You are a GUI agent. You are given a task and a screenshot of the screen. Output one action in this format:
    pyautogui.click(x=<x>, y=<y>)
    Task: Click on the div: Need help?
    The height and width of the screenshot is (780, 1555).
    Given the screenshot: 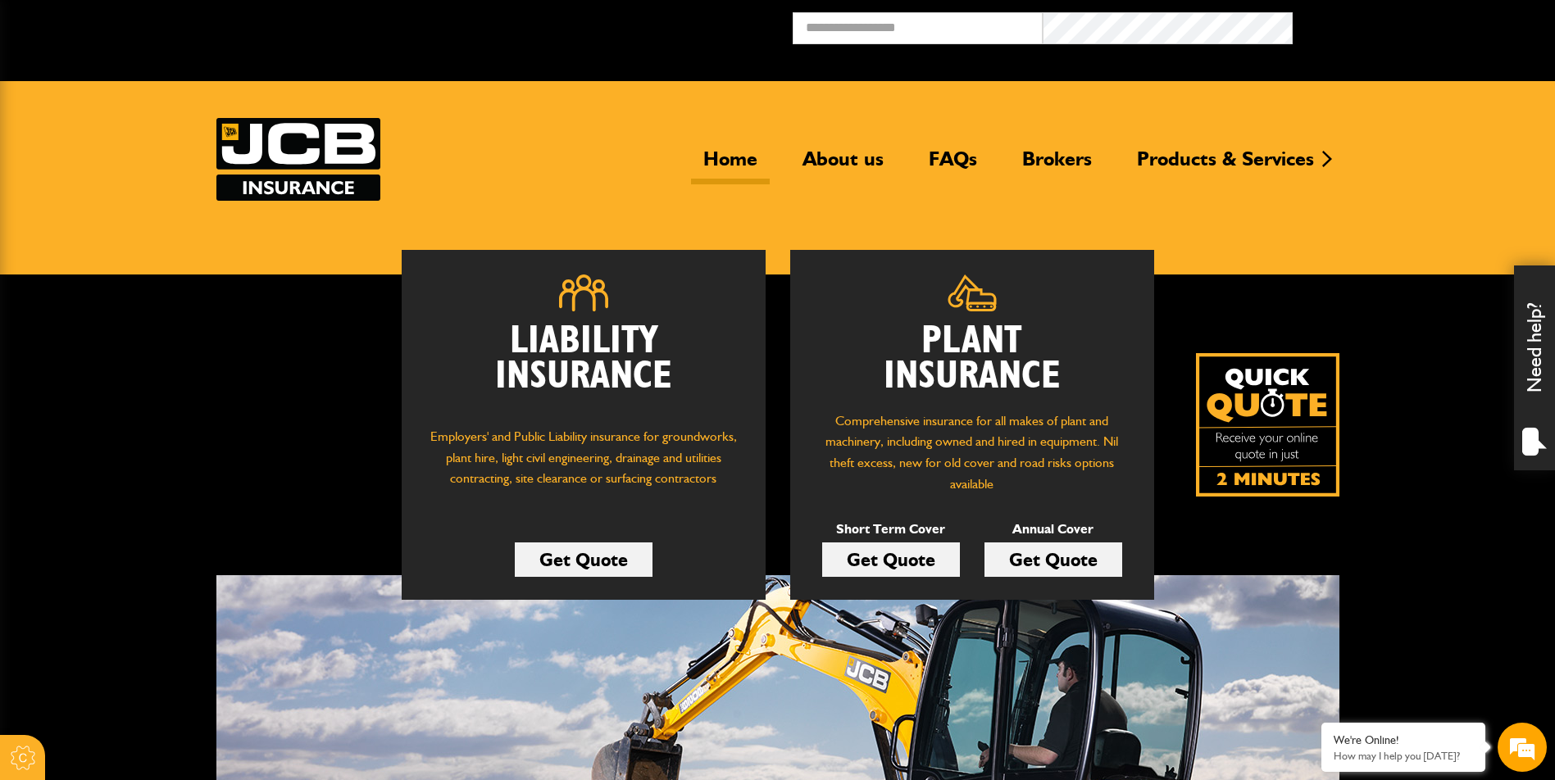 What is the action you would take?
    pyautogui.click(x=1535, y=368)
    